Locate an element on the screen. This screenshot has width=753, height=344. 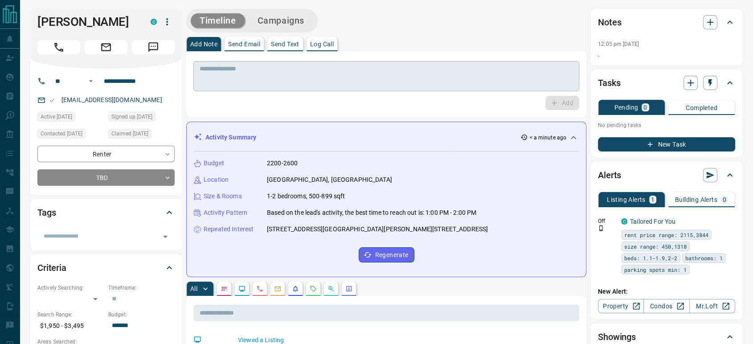
svg: Push Notification Only is located at coordinates (601, 228).